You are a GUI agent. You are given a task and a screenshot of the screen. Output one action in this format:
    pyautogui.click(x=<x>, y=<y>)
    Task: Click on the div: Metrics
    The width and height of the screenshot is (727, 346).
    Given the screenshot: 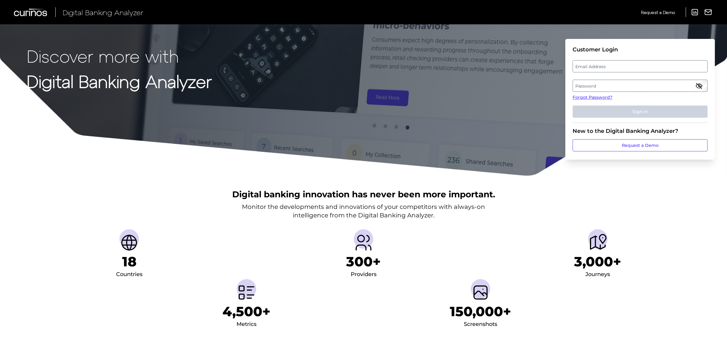 What is the action you would take?
    pyautogui.click(x=246, y=324)
    